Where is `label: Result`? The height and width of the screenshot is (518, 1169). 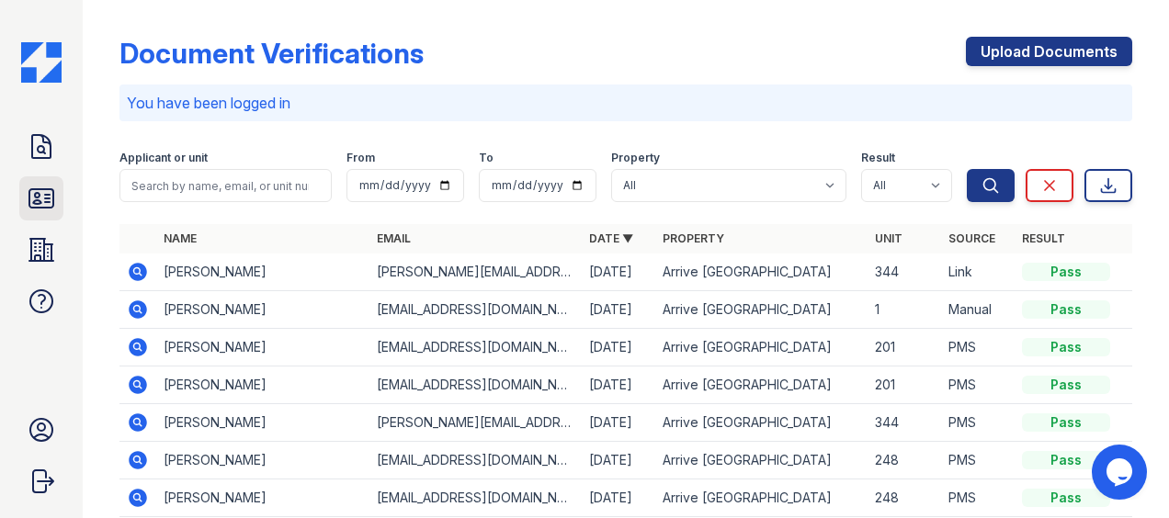 label: Result is located at coordinates (877, 158).